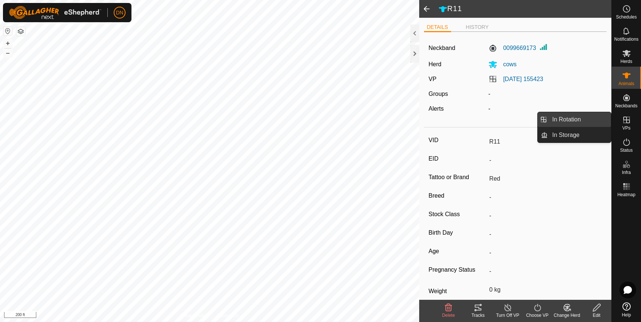 This screenshot has height=322, width=641. What do you see at coordinates (435, 64) in the screenshot?
I see `label: Herd` at bounding box center [435, 64].